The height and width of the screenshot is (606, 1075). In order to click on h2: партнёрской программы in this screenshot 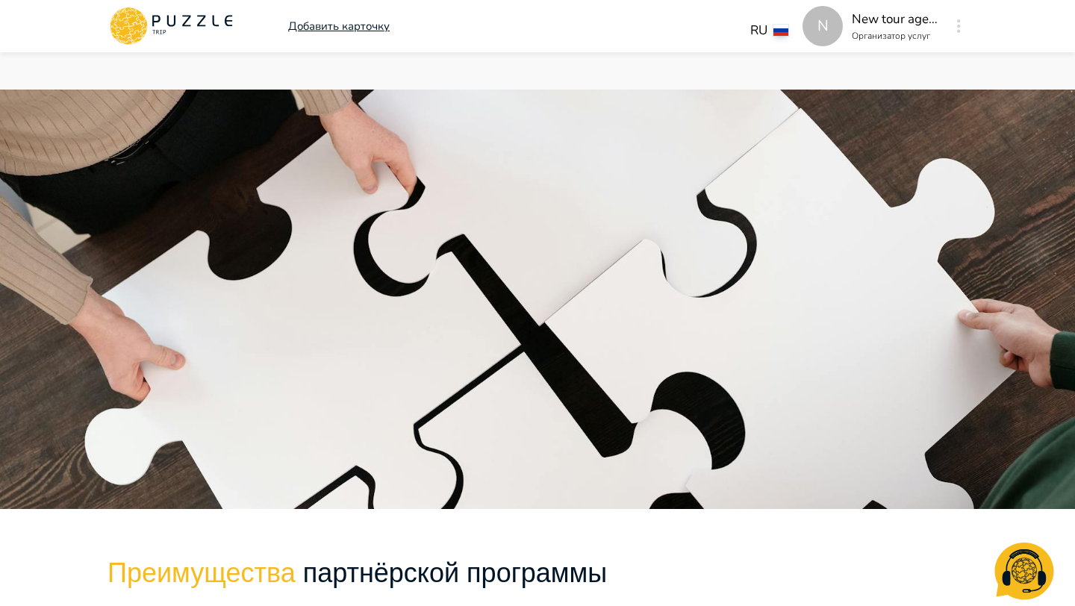, I will do `click(537, 573)`.